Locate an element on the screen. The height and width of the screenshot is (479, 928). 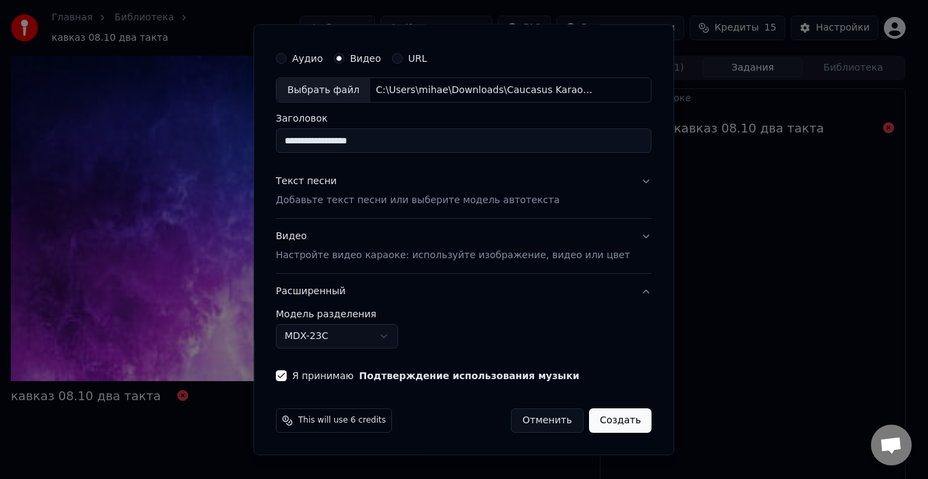
button: Создать is located at coordinates (621, 421).